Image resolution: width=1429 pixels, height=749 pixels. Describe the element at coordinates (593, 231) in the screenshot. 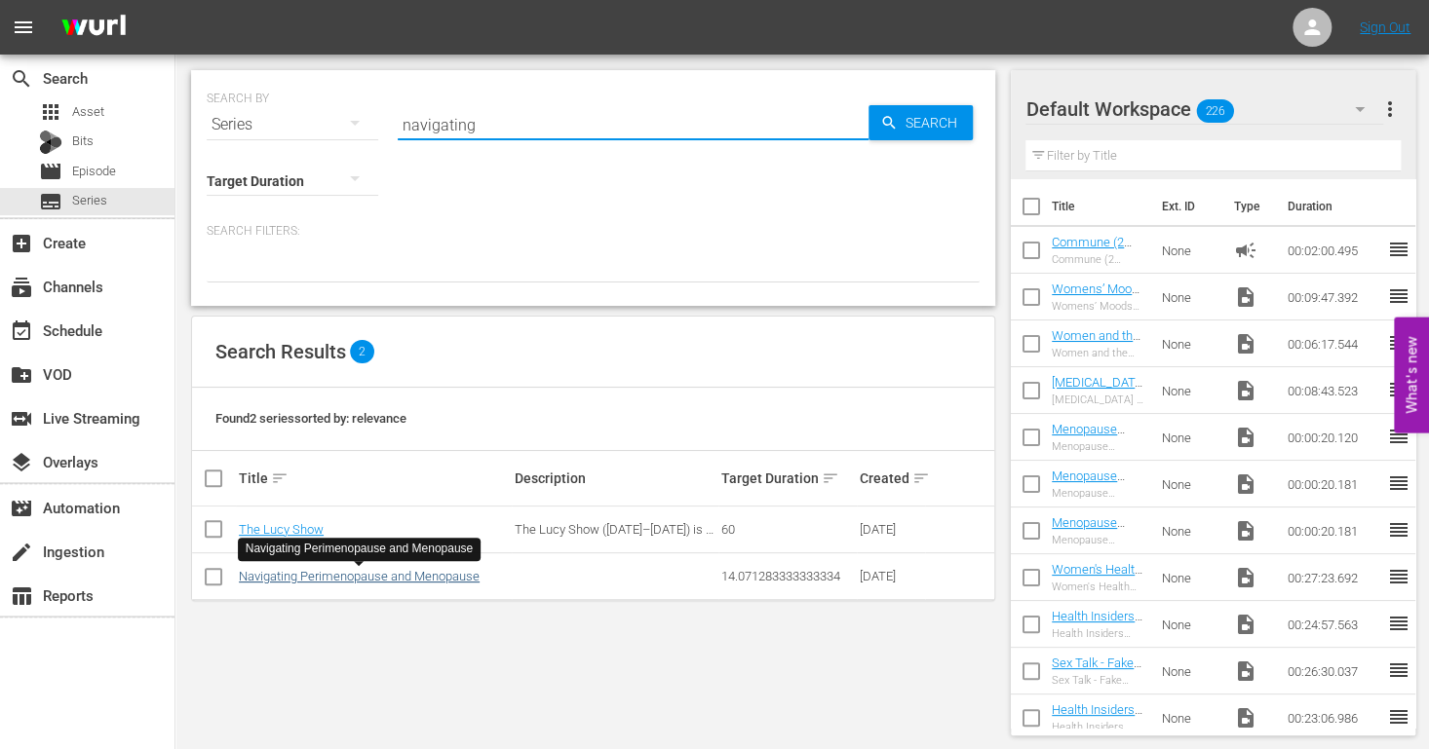

I see `p: Search Filters:` at that location.